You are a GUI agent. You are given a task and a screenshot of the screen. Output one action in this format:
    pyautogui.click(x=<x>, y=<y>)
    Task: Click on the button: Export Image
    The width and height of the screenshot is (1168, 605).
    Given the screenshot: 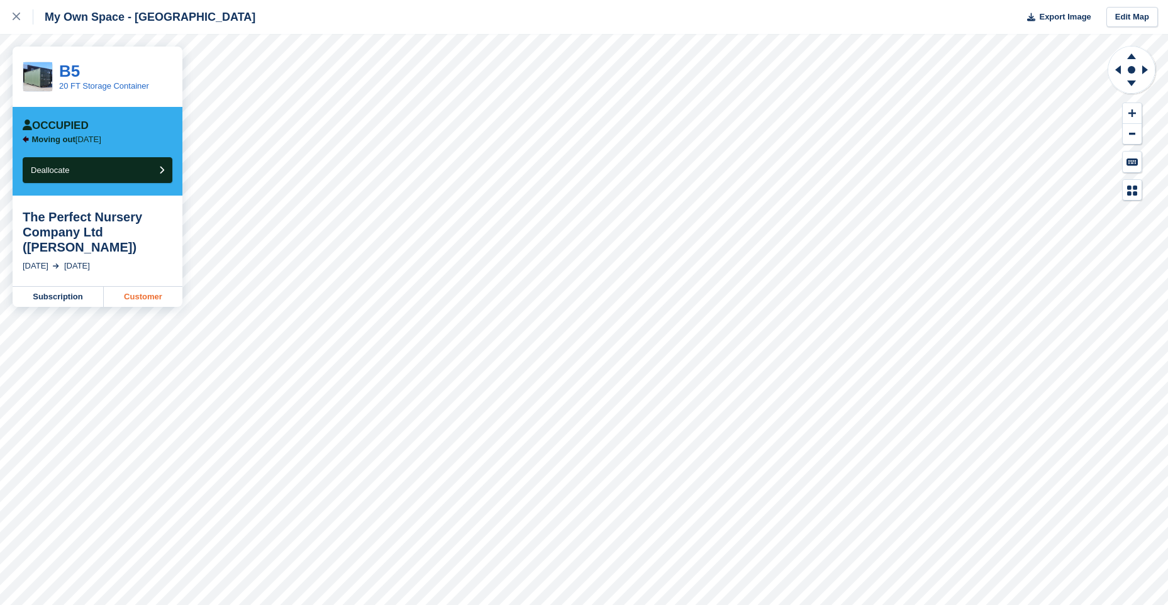 What is the action you would take?
    pyautogui.click(x=1055, y=17)
    